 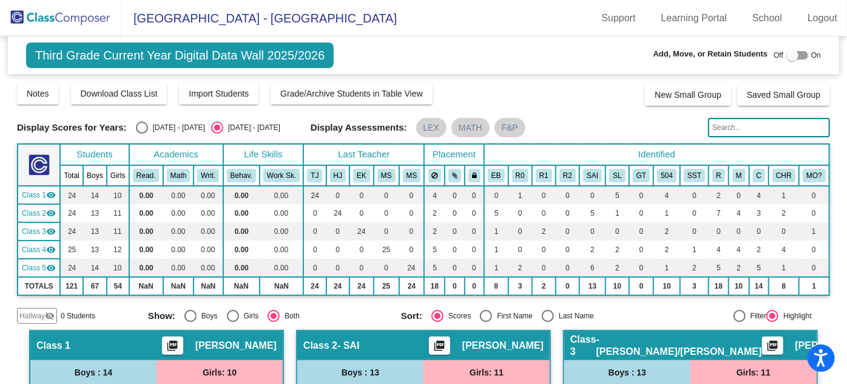 I want to click on button: HJ, so click(x=338, y=175).